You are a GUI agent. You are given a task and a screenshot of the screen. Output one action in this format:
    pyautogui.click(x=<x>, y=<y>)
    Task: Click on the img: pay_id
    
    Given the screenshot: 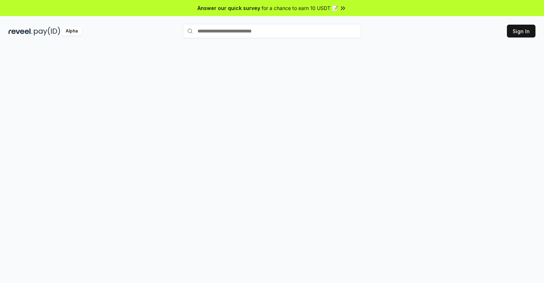 What is the action you would take?
    pyautogui.click(x=47, y=31)
    